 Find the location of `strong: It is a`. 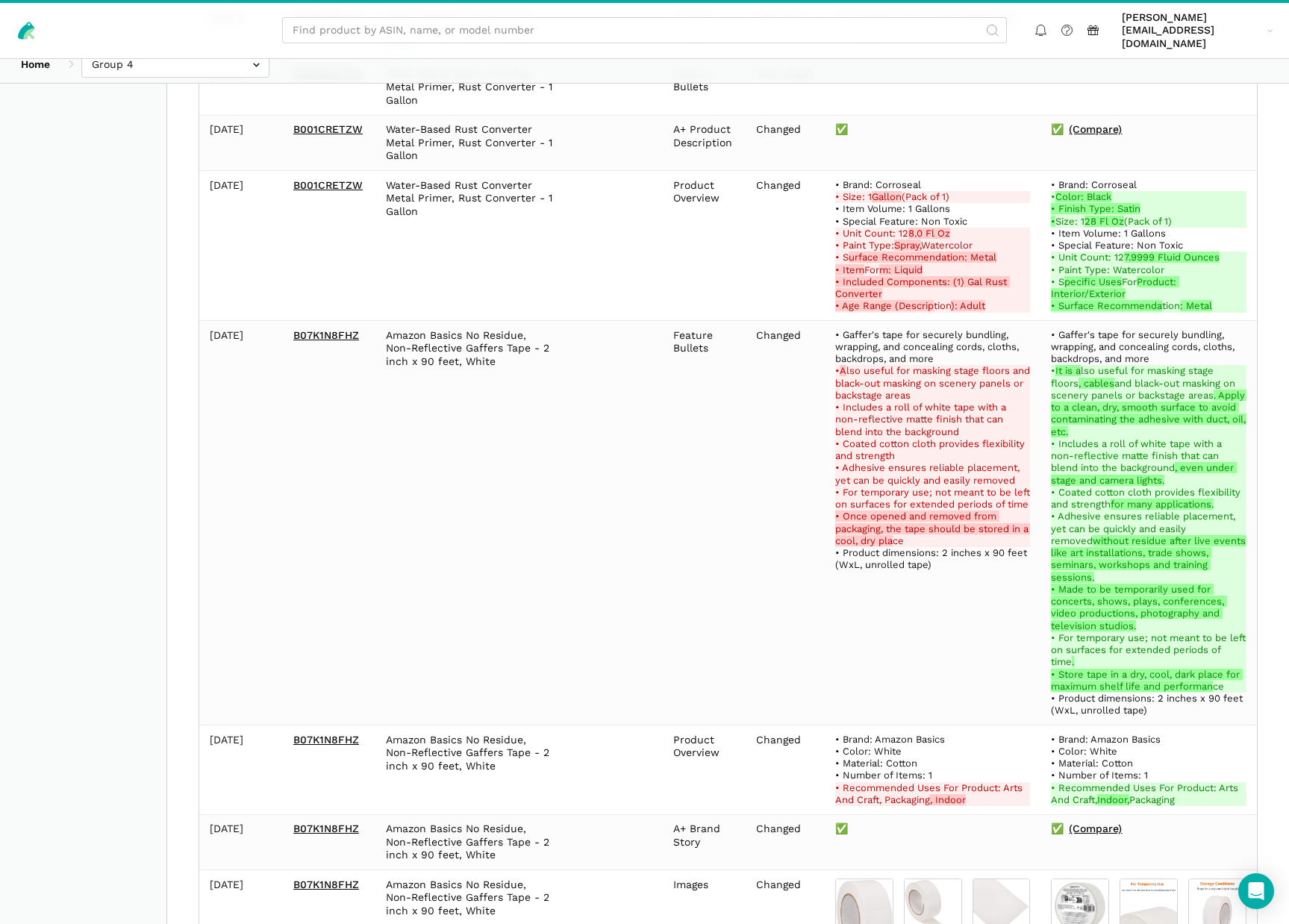

strong: It is a is located at coordinates (1068, 370).